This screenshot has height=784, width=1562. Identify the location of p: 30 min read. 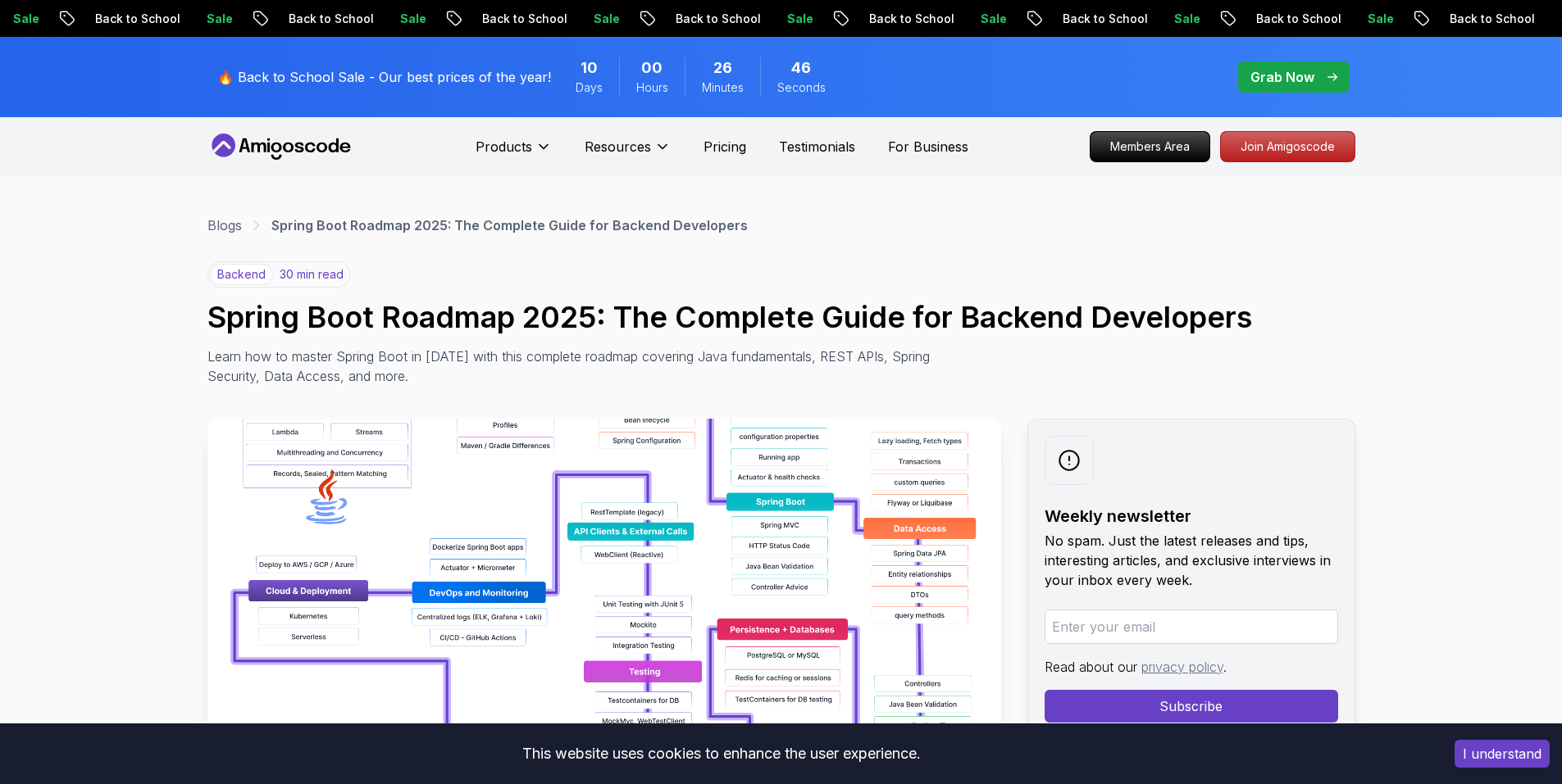
(312, 275).